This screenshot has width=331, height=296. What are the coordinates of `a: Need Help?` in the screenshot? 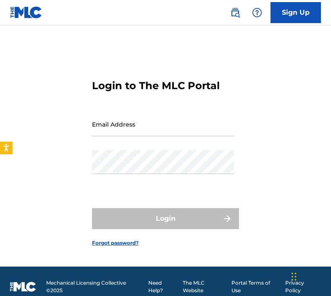 It's located at (163, 286).